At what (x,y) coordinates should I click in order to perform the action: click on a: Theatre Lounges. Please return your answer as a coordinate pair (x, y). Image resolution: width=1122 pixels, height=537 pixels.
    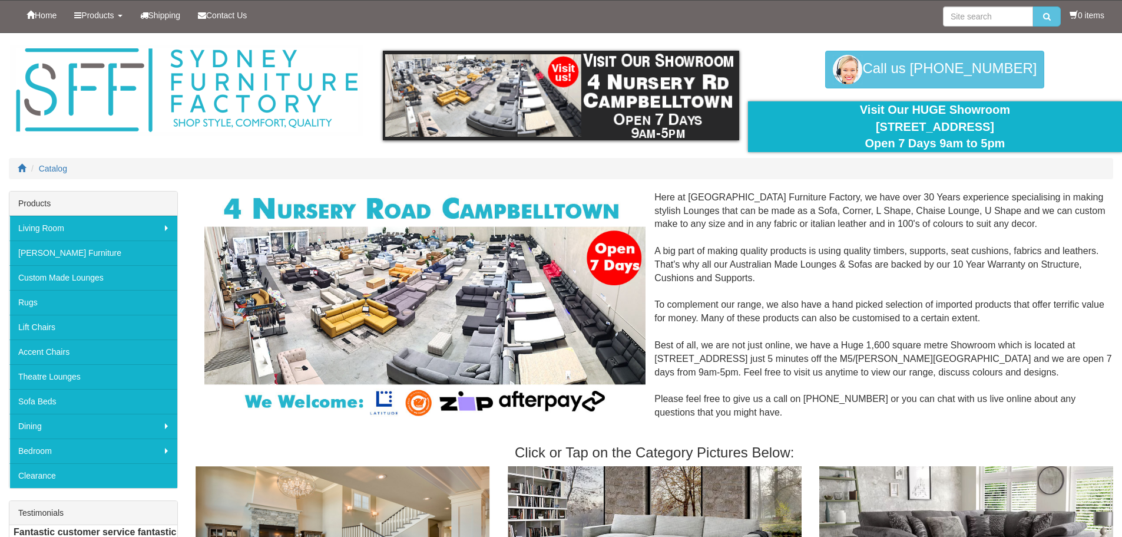
    Looking at the image, I should click on (93, 376).